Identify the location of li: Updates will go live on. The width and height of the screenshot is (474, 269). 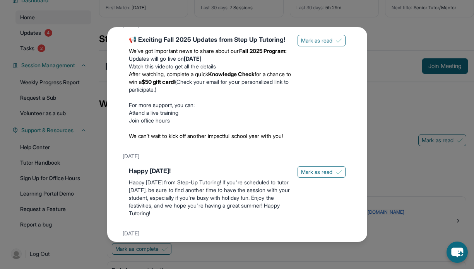
(210, 59).